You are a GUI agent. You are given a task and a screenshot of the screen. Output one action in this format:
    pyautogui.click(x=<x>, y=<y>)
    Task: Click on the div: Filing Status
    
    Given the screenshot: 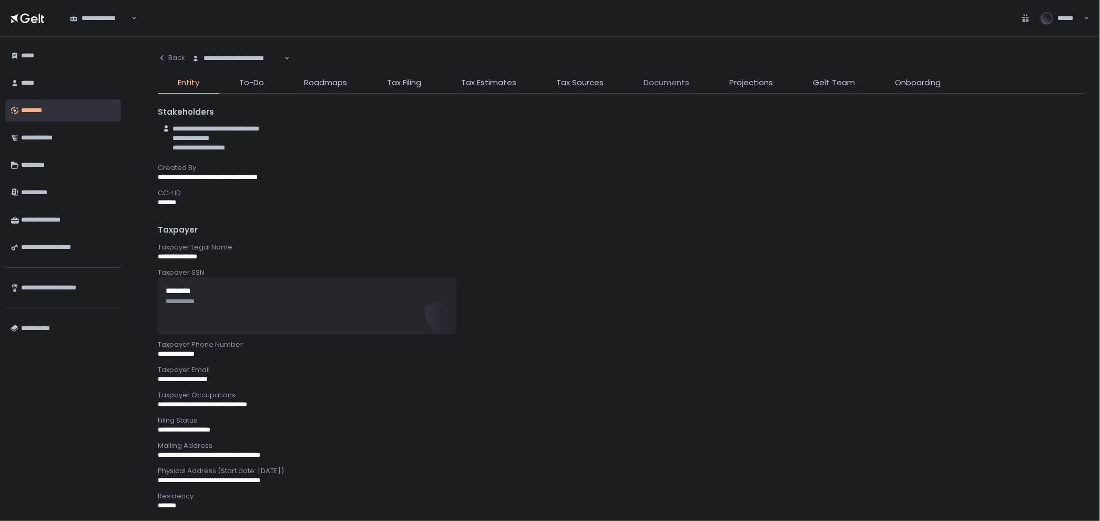 What is the action you would take?
    pyautogui.click(x=622, y=420)
    